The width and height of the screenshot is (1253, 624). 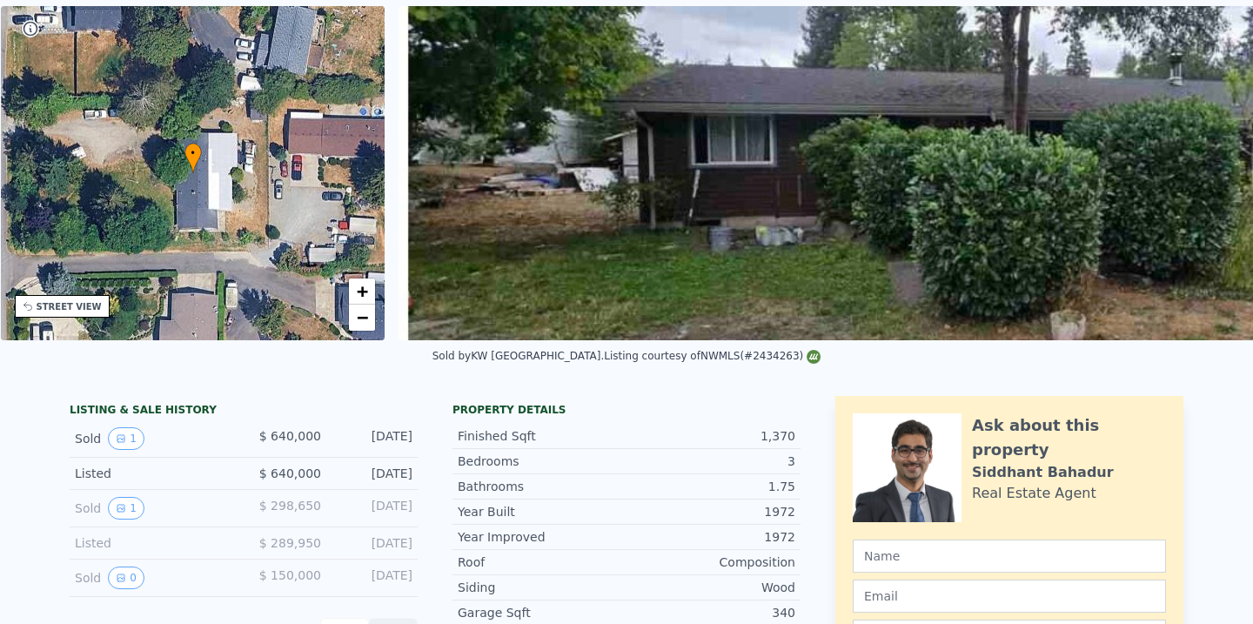 I want to click on div: LISTING & SALE HISTORY, so click(x=244, y=411).